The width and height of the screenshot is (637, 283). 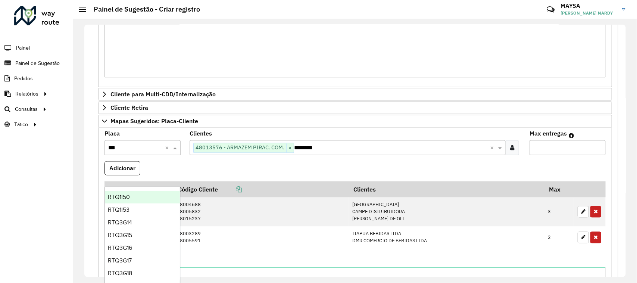 What do you see at coordinates (27, 94) in the screenshot?
I see `span: Relatórios` at bounding box center [27, 94].